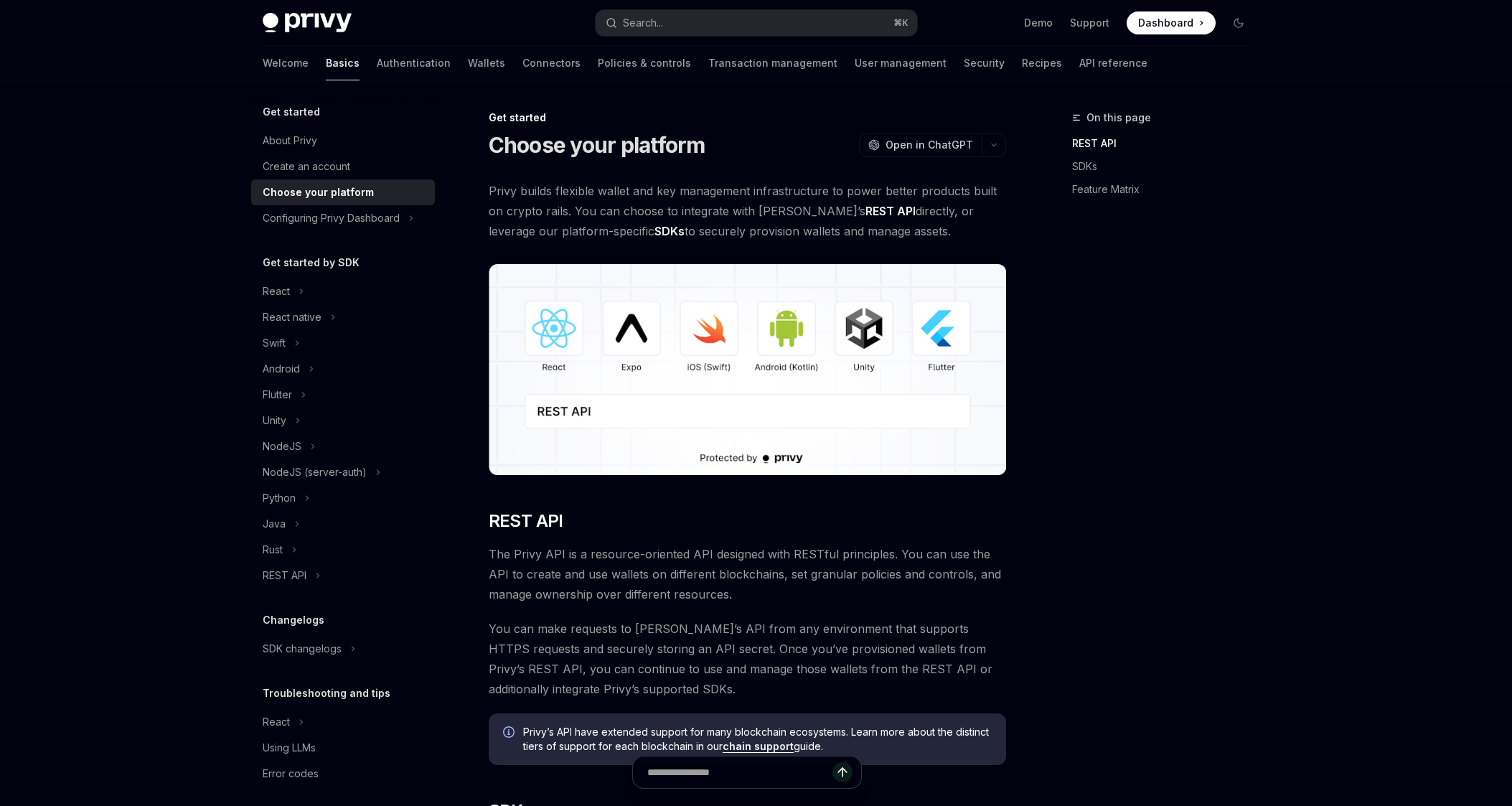  What do you see at coordinates (342, 63) in the screenshot?
I see `a: Basics` at bounding box center [342, 63].